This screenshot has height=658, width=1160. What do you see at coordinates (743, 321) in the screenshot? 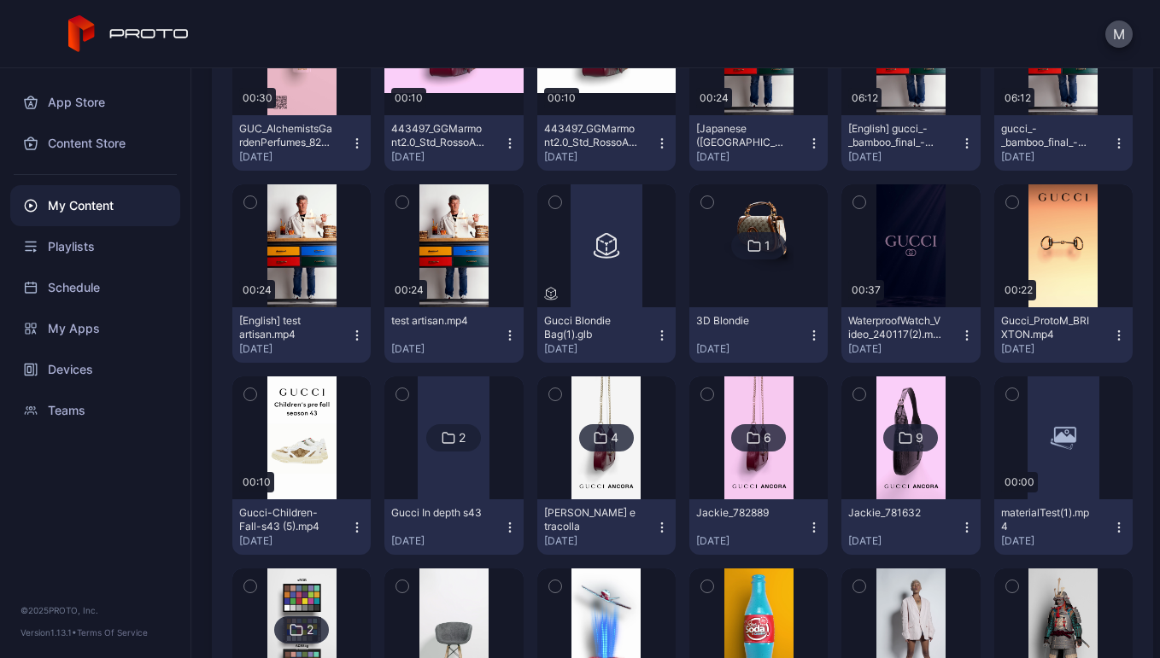
I see `div: 3D Blondie` at bounding box center [743, 321].